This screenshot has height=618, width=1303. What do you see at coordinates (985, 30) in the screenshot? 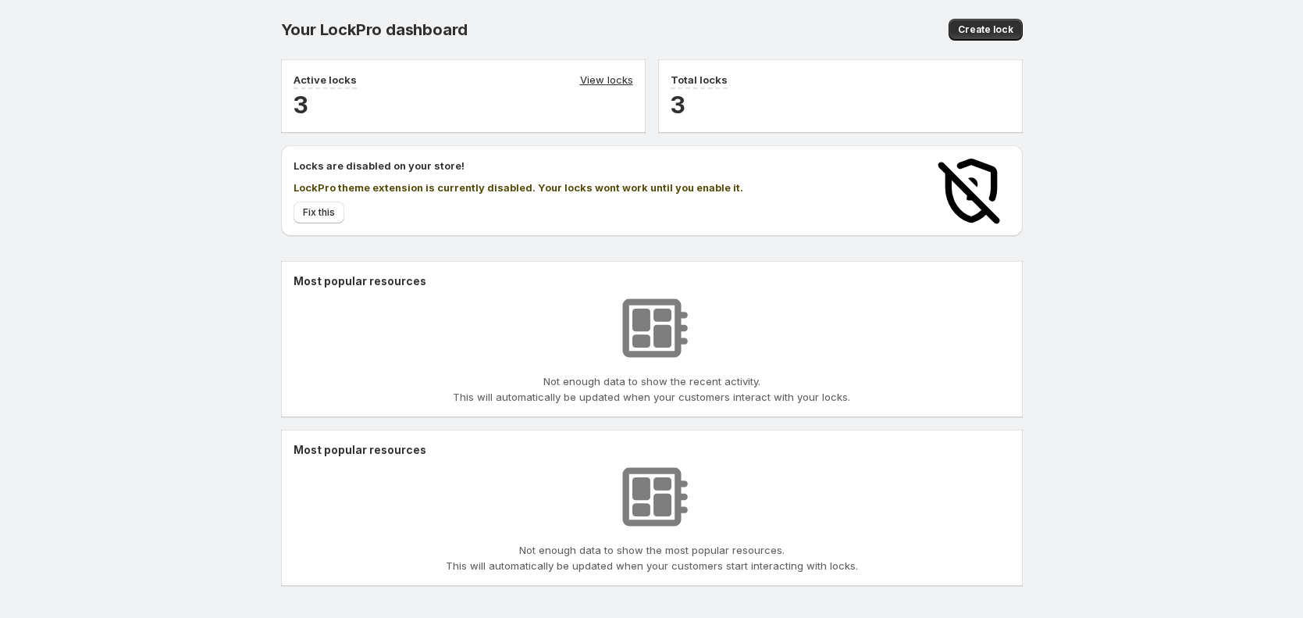
I see `button: Create lock` at bounding box center [985, 30].